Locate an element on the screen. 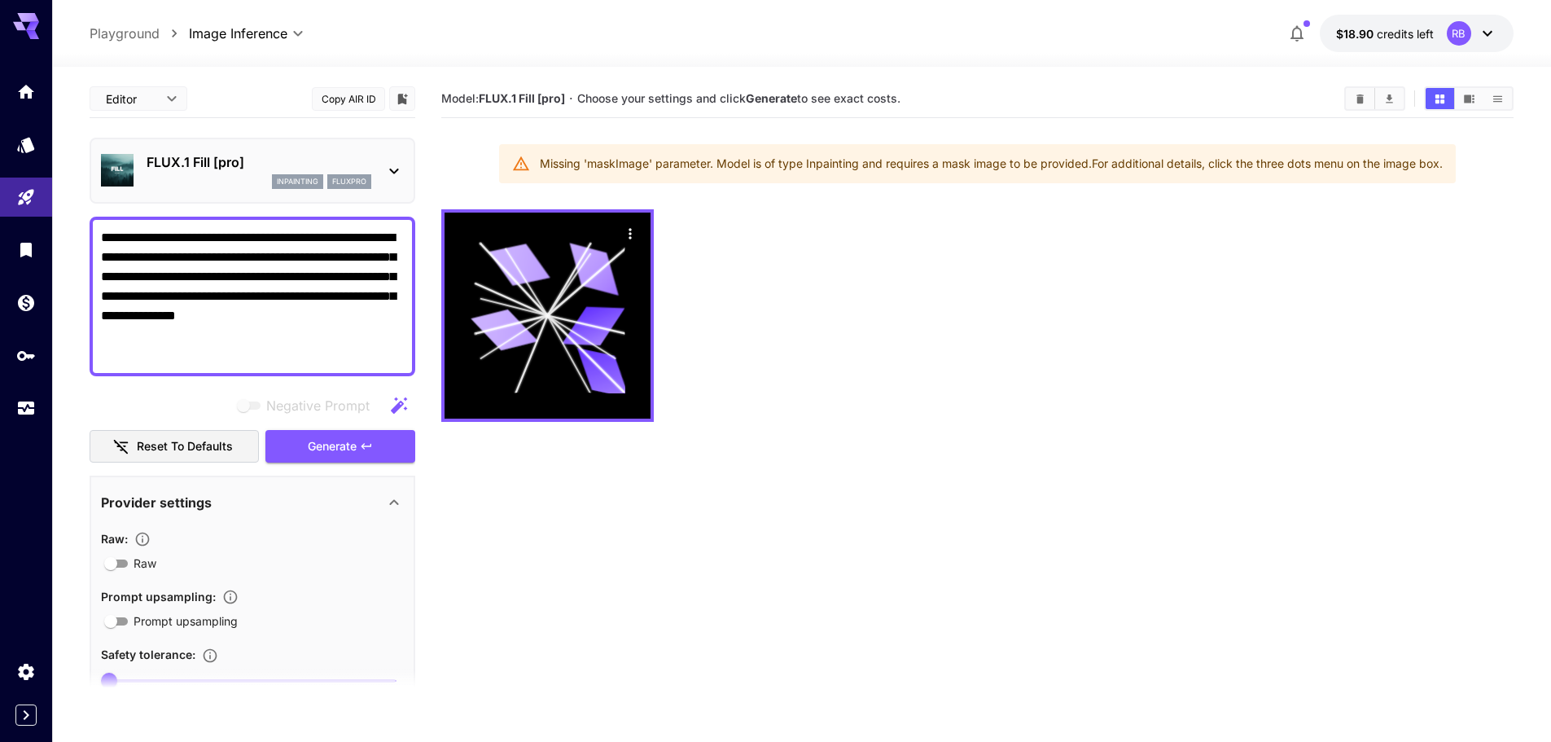 This screenshot has width=1551, height=742. div: Usage is located at coordinates (26, 408).